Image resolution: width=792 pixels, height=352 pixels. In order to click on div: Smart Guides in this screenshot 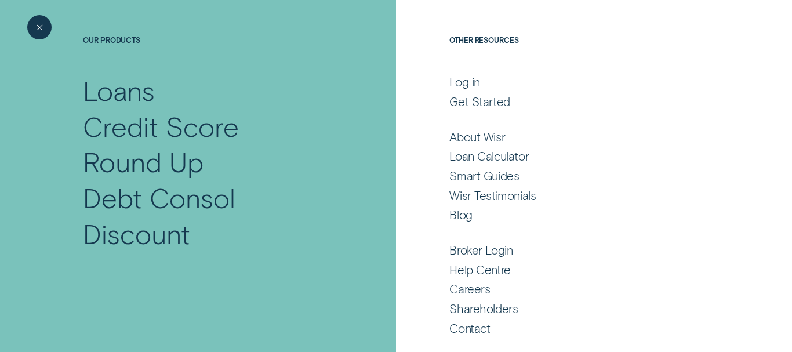, I will do `click(484, 176)`.